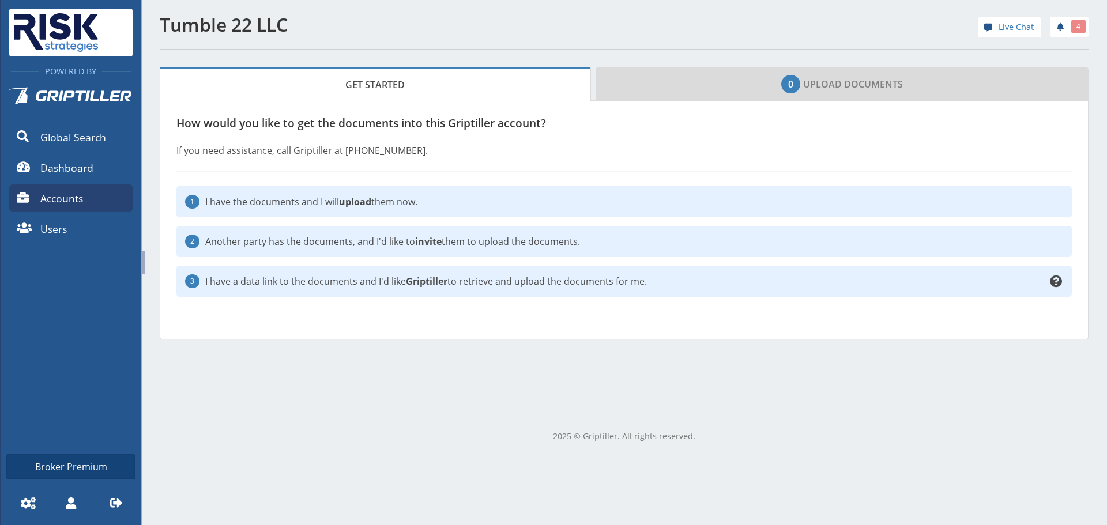  What do you see at coordinates (192, 242) in the screenshot?
I see `span: 2` at bounding box center [192, 242].